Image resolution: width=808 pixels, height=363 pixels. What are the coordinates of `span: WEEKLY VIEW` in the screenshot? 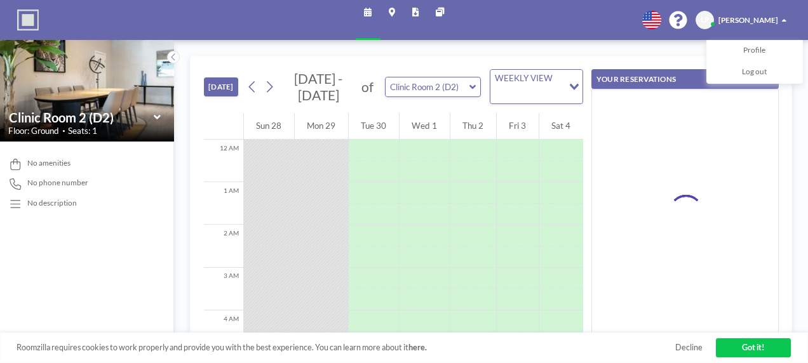 It's located at (524, 78).